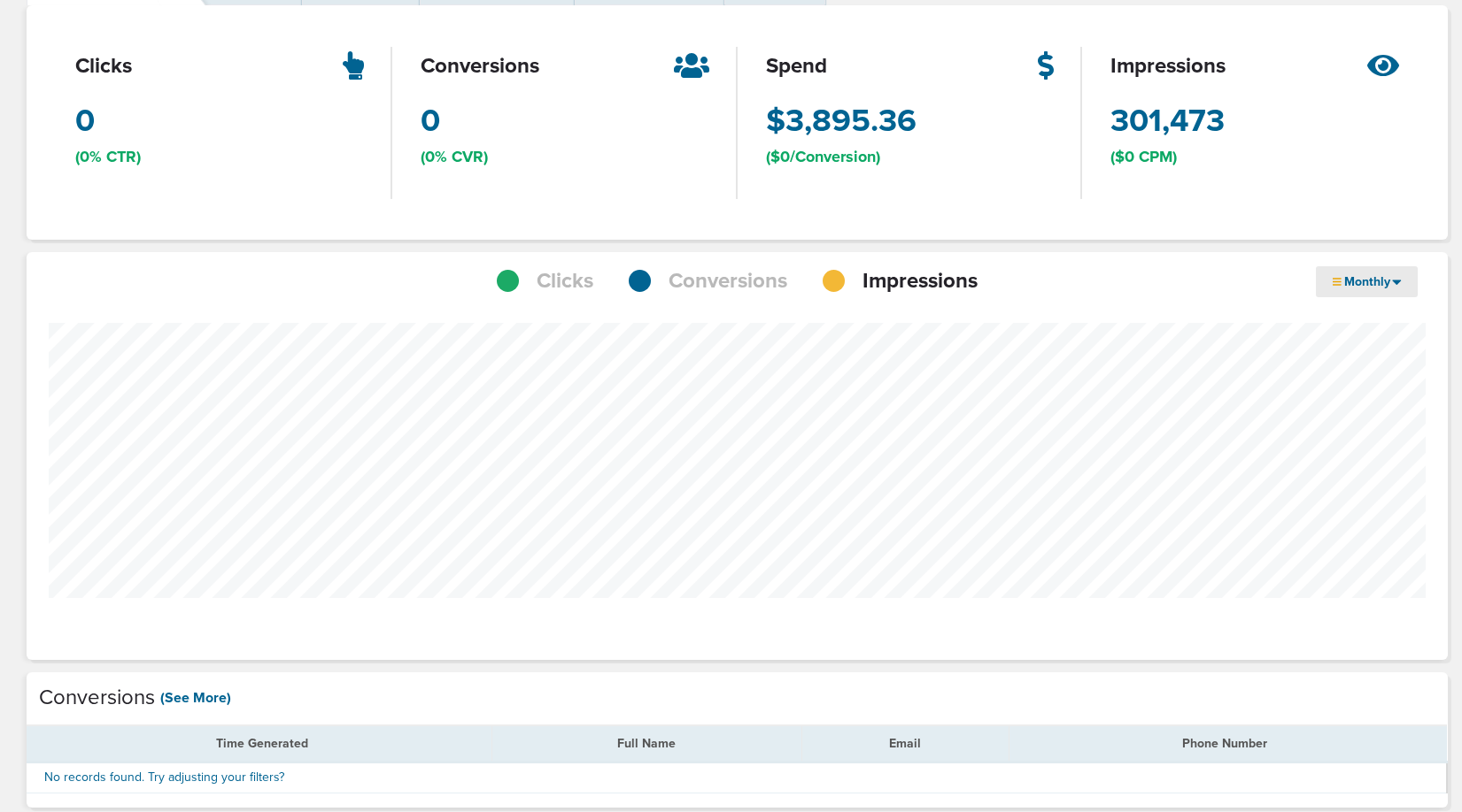 The width and height of the screenshot is (1462, 812). Describe the element at coordinates (796, 67) in the screenshot. I see `span: spend` at that location.